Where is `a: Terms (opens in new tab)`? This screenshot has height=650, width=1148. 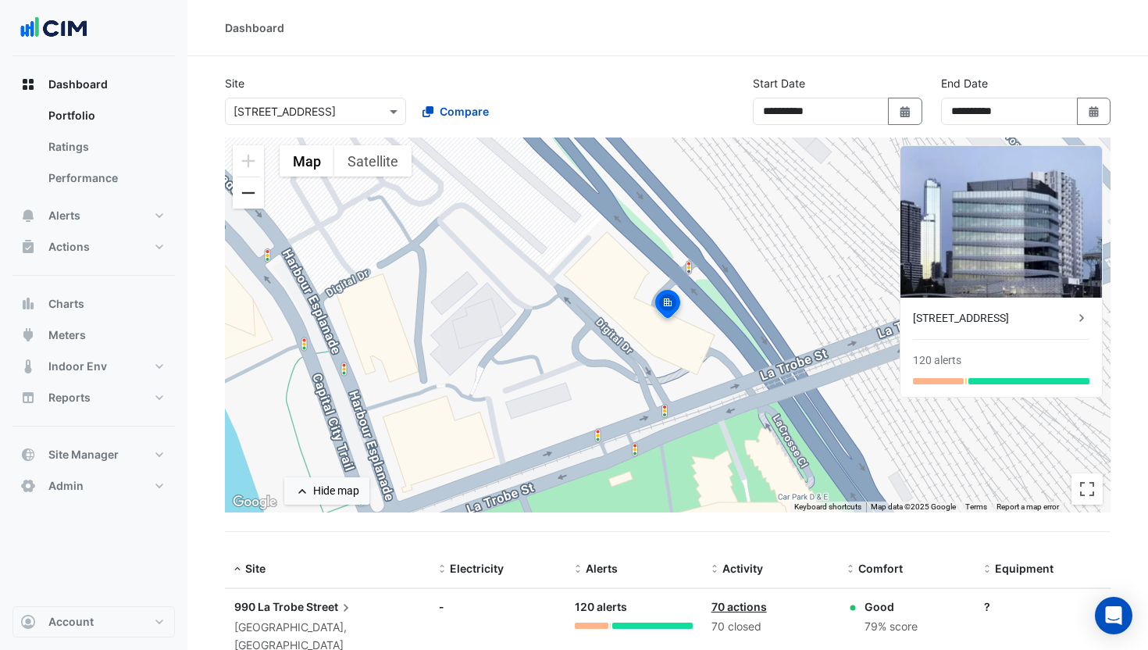
a: Terms (opens in new tab) is located at coordinates (977, 506).